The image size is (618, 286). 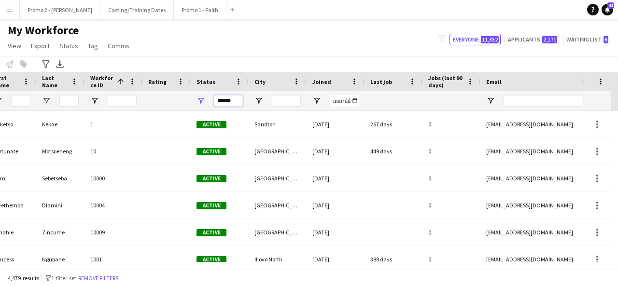 I want to click on div: Illovo North, so click(x=278, y=259).